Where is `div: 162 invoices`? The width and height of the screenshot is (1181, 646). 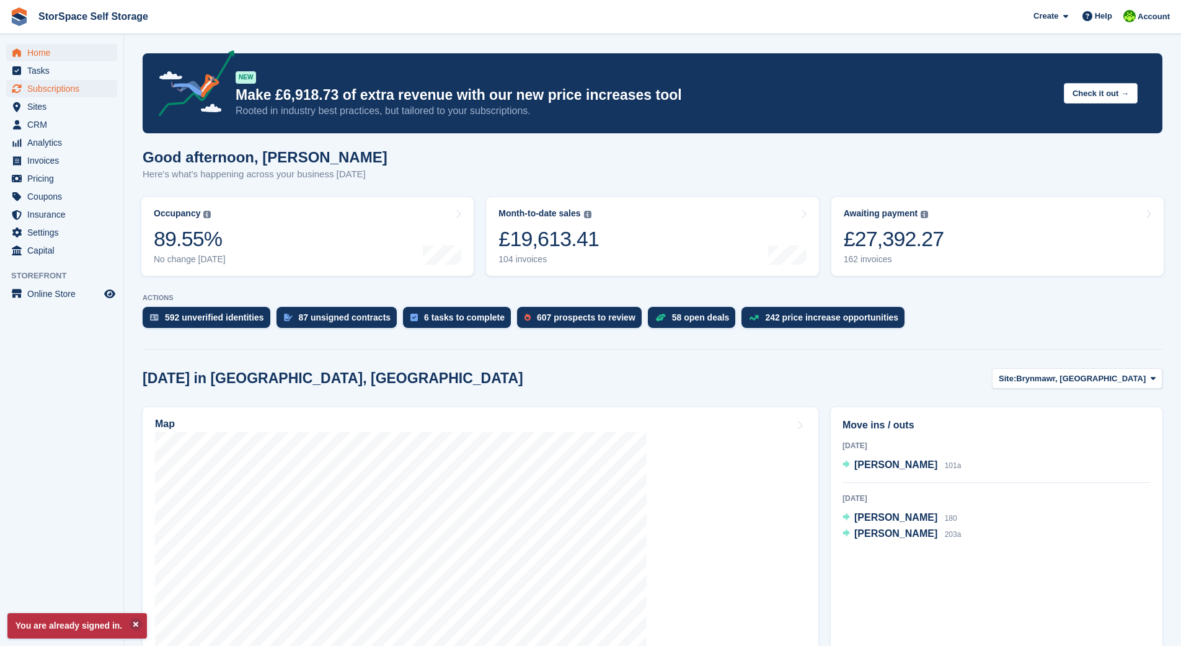 div: 162 invoices is located at coordinates (894, 259).